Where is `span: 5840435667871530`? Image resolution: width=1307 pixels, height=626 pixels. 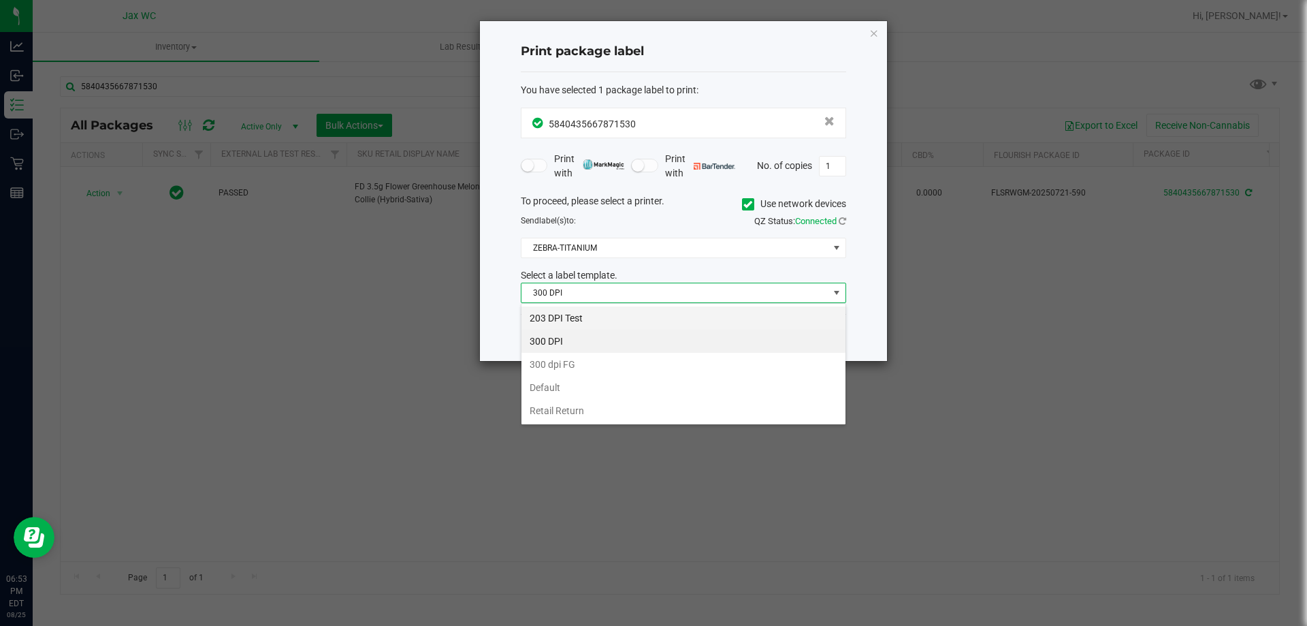 span: 5840435667871530 is located at coordinates (592, 124).